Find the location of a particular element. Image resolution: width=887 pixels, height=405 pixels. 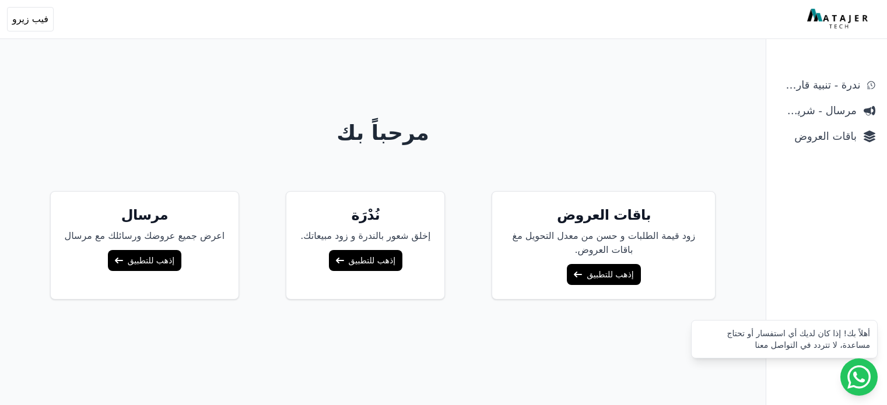

h1: مرحباً بك is located at coordinates (383, 133).